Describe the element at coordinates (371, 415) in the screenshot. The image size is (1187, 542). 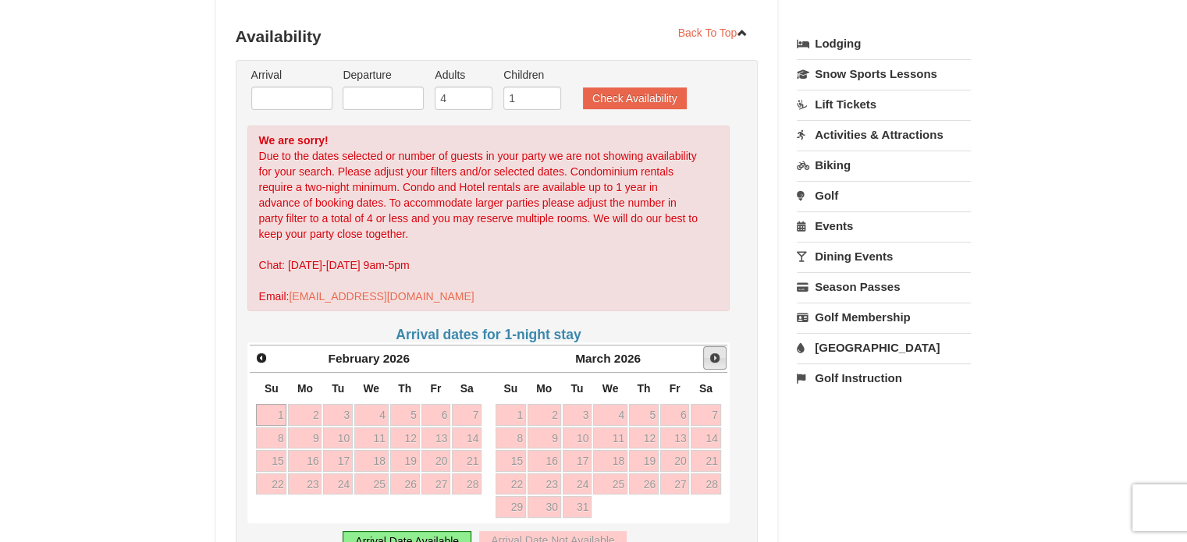
I see `a: 4` at that location.